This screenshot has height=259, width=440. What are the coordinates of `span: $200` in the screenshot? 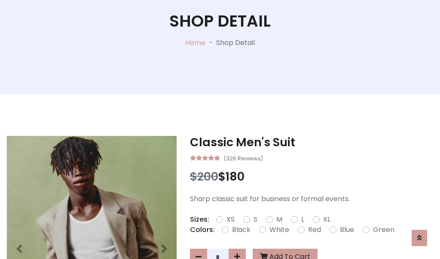 It's located at (204, 177).